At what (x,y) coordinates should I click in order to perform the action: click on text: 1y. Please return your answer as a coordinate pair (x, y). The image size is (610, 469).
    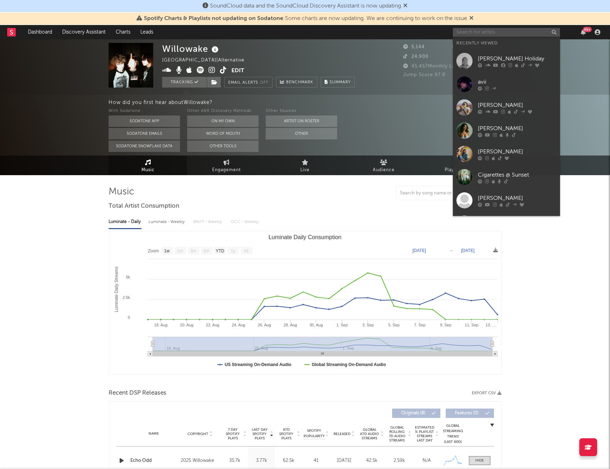
    Looking at the image, I should click on (233, 251).